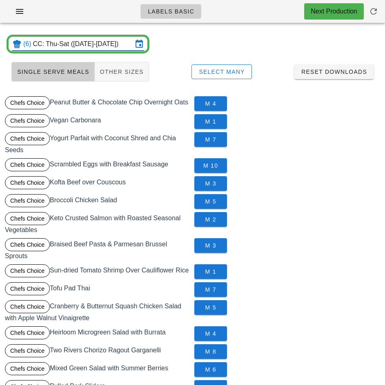 This screenshot has height=385, width=385. Describe the element at coordinates (98, 290) in the screenshot. I see `div: Tofu Pad Thai` at that location.